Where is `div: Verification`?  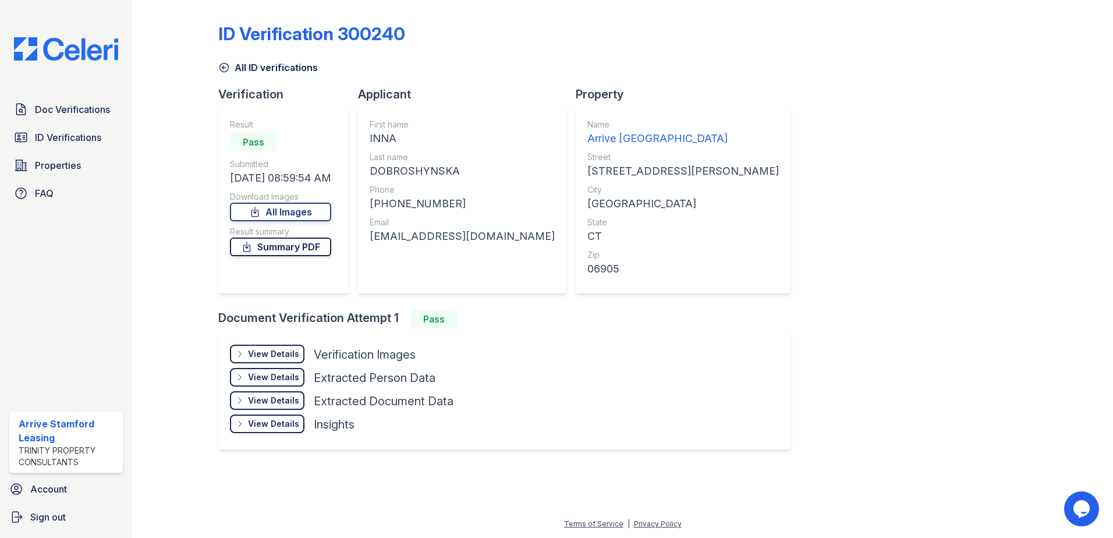 div: Verification is located at coordinates (288, 94).